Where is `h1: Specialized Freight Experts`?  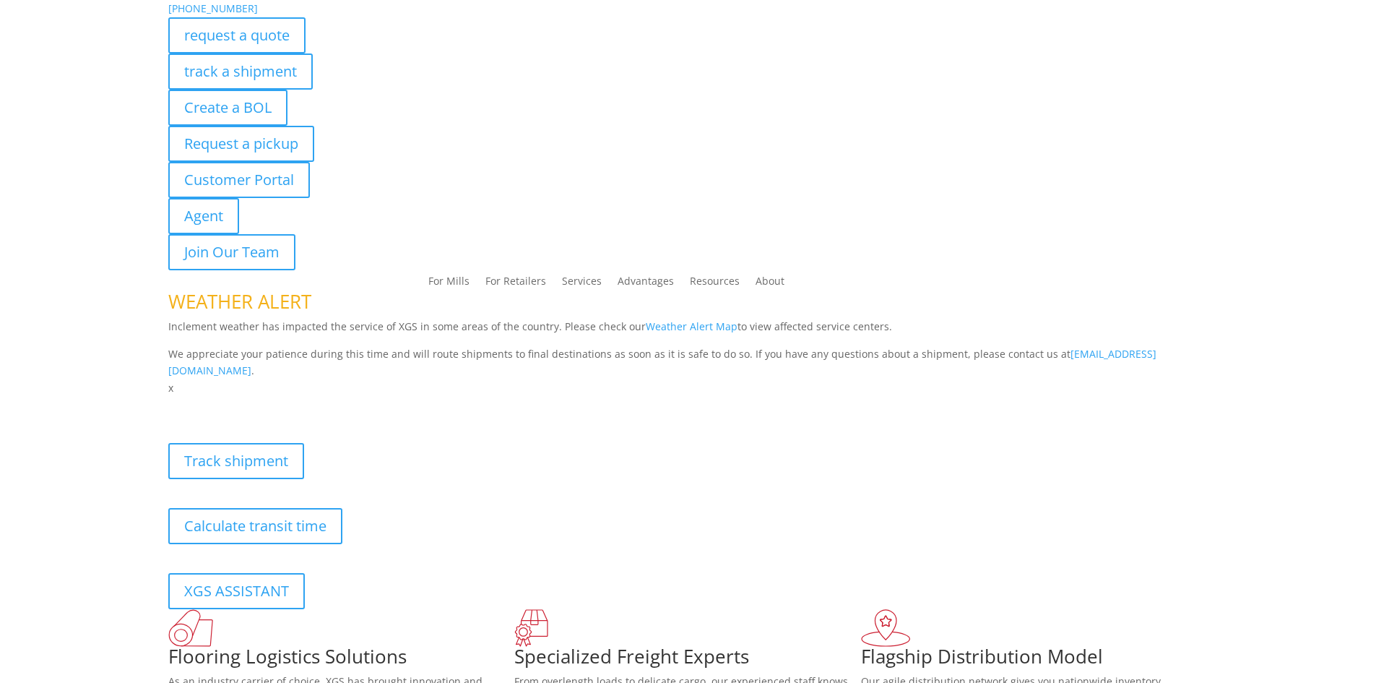 h1: Specialized Freight Experts is located at coordinates (688, 660).